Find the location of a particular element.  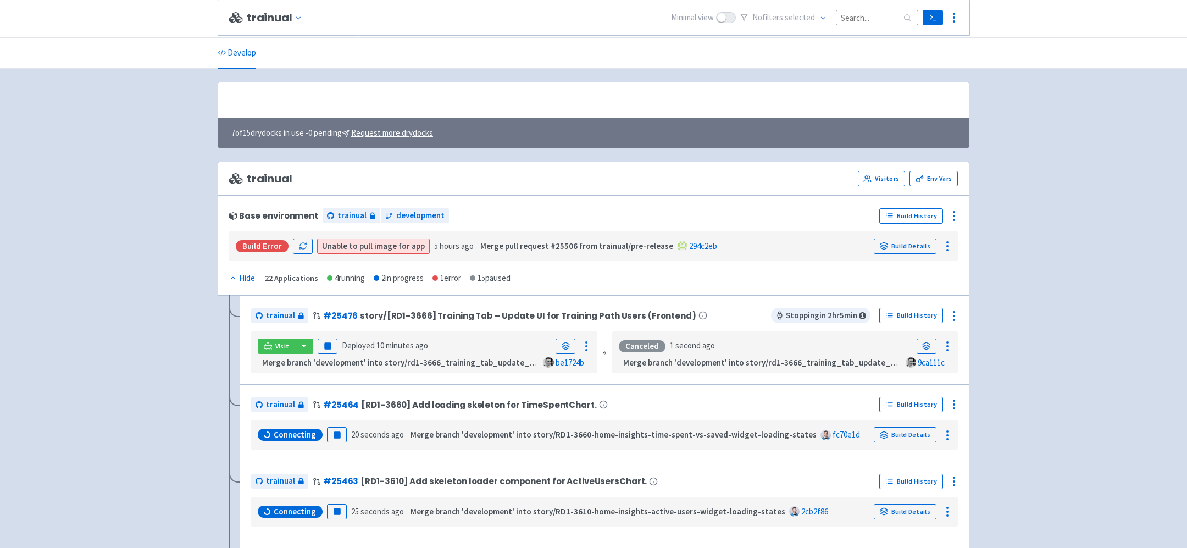

span: 7 of 15 drydocks in use - 0 pending is located at coordinates (332, 133).